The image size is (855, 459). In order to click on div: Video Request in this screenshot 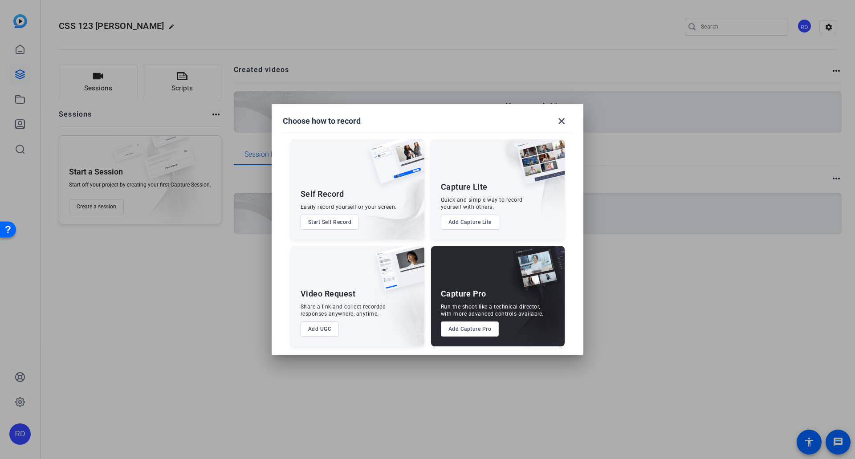, I will do `click(328, 294)`.